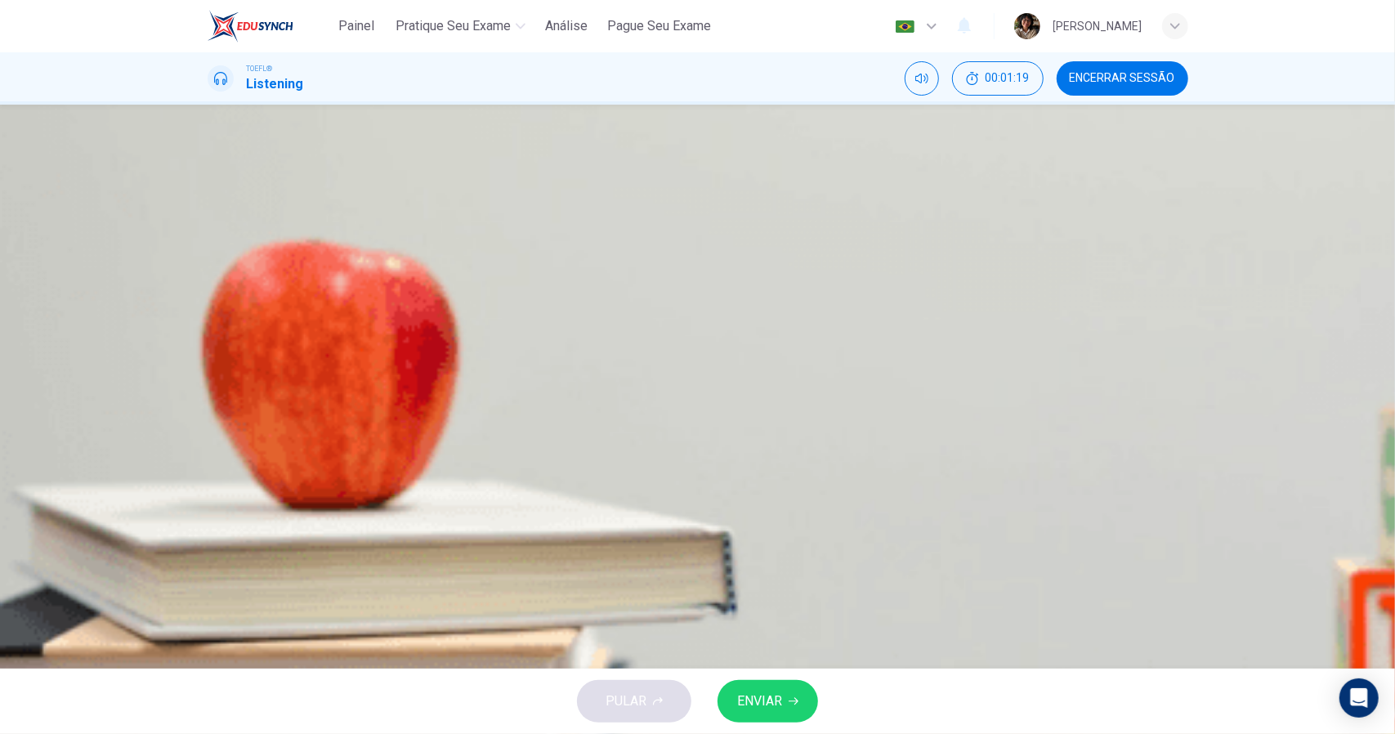 Image resolution: width=1395 pixels, height=734 pixels. I want to click on div: Silenciar, so click(922, 78).